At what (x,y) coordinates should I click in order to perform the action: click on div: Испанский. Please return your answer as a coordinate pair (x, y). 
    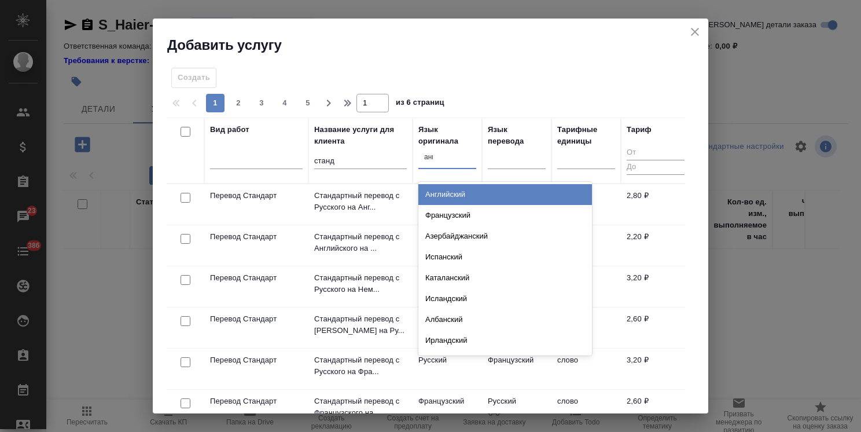
    Looking at the image, I should click on (505, 257).